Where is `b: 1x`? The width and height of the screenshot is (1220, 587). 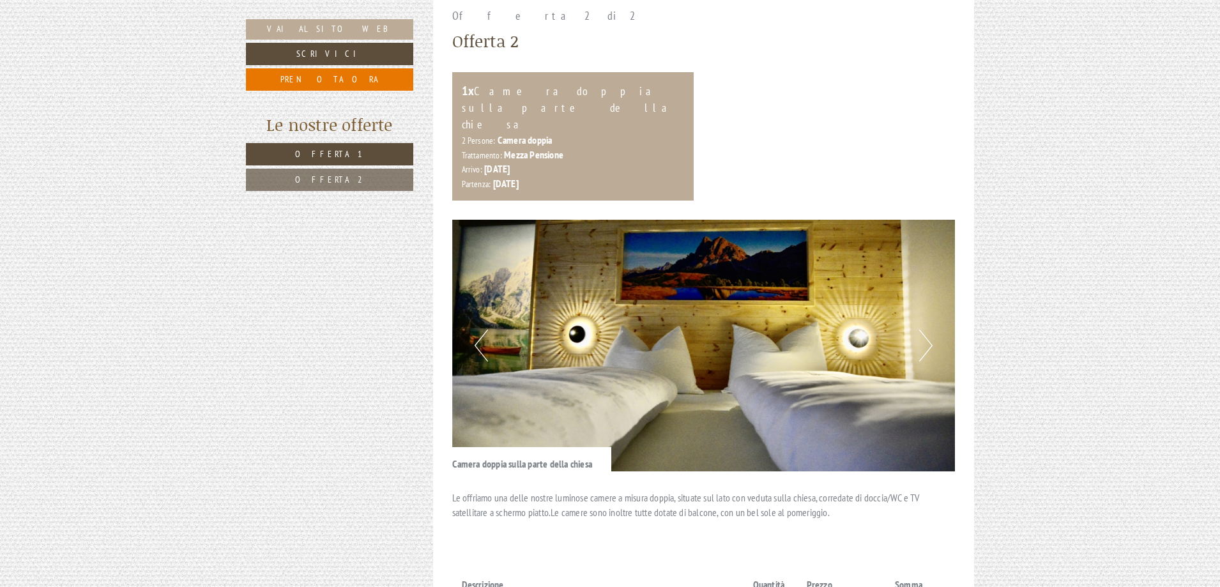 b: 1x is located at coordinates (468, 91).